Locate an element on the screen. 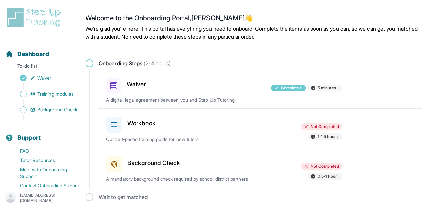  button: Dashboard is located at coordinates (42, 50).